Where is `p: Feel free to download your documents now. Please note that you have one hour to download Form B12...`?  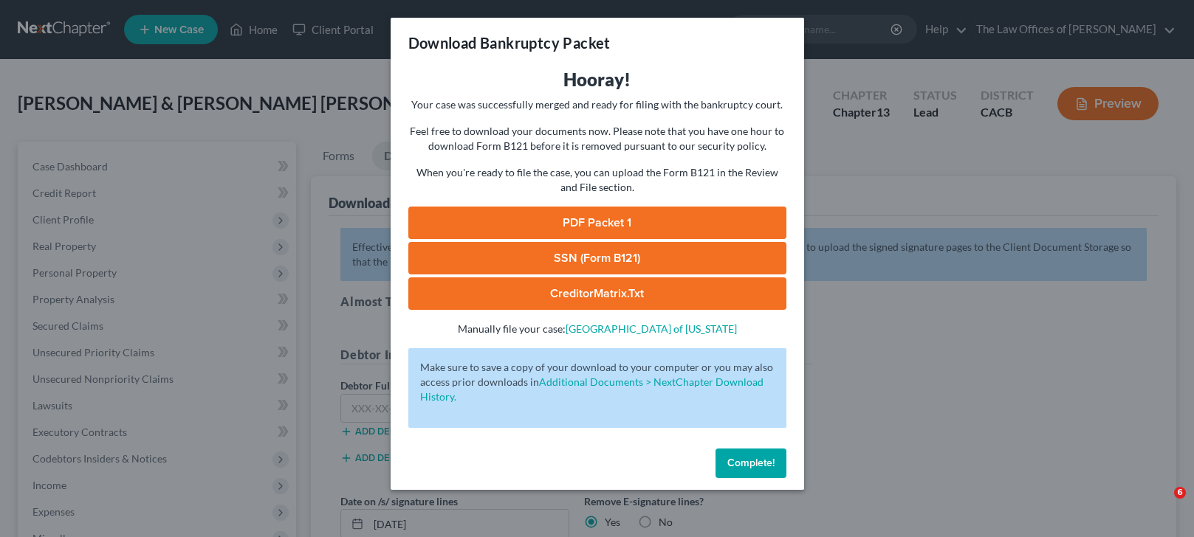 p: Feel free to download your documents now. Please note that you have one hour to download Form B12... is located at coordinates (597, 139).